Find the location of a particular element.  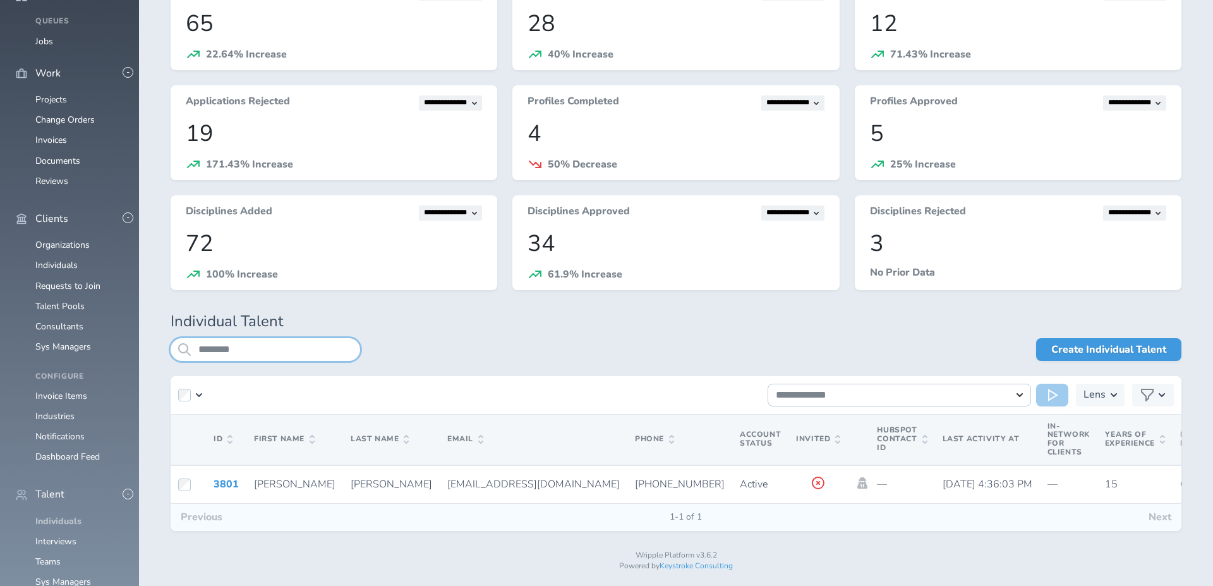

span: 100% Increase is located at coordinates (242, 274).